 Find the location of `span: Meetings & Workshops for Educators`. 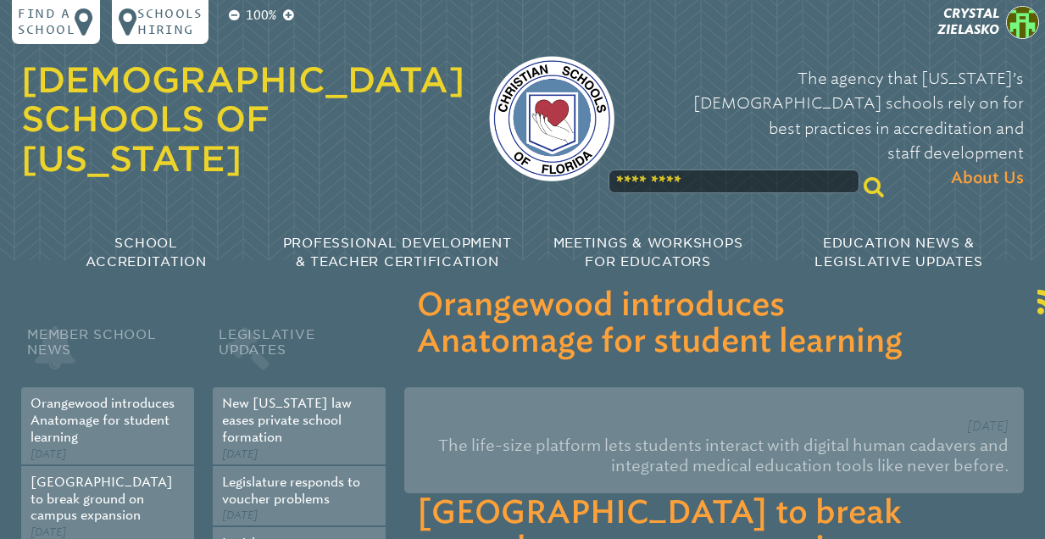

span: Meetings & Workshops for Educators is located at coordinates (648, 252).